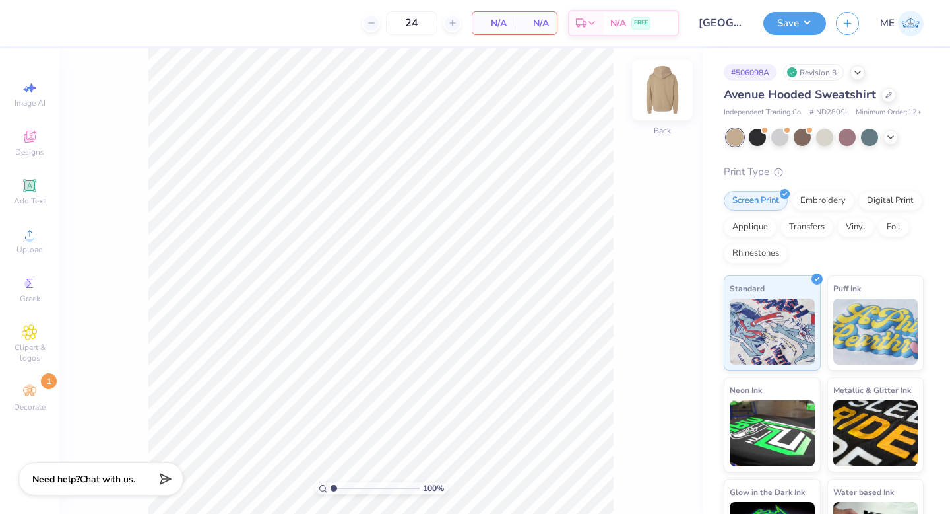 The height and width of the screenshot is (514, 950). I want to click on div: Embroidery, so click(823, 201).